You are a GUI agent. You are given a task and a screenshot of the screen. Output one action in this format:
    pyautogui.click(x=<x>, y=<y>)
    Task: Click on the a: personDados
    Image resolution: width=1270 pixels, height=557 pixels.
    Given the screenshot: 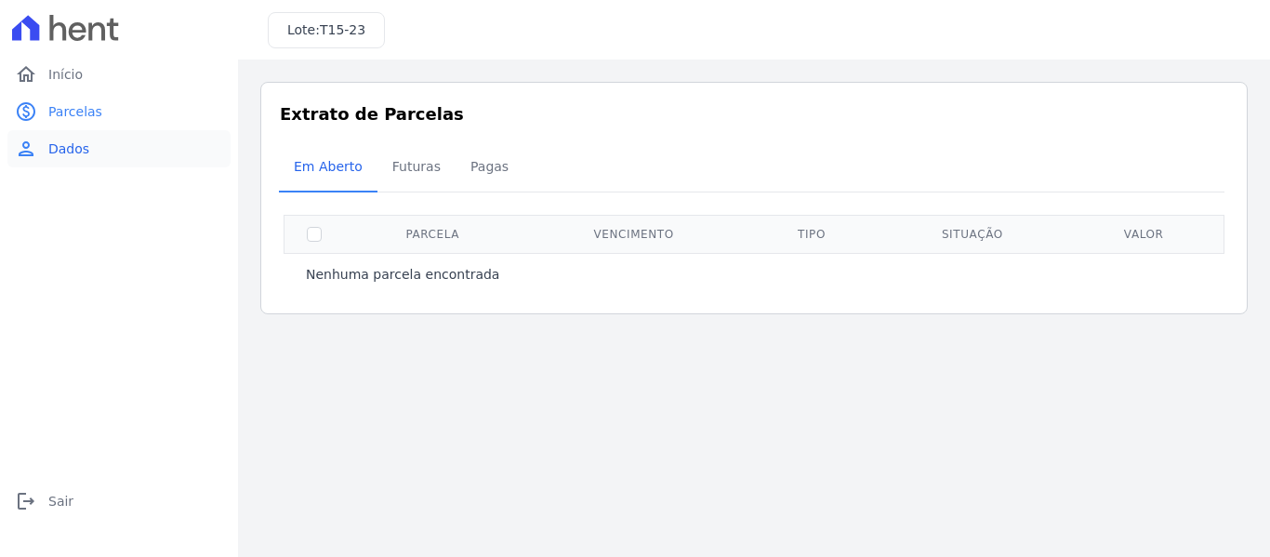 What is the action you would take?
    pyautogui.click(x=119, y=149)
    